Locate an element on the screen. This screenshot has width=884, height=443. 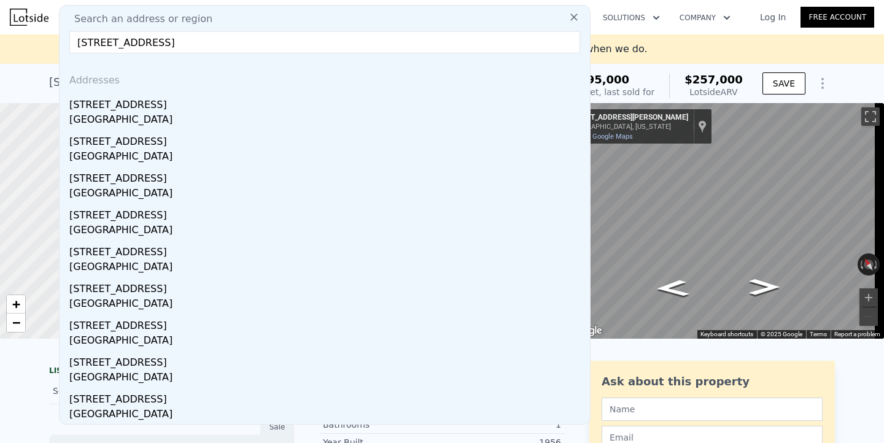
div: Ask about this property is located at coordinates (712, 382).